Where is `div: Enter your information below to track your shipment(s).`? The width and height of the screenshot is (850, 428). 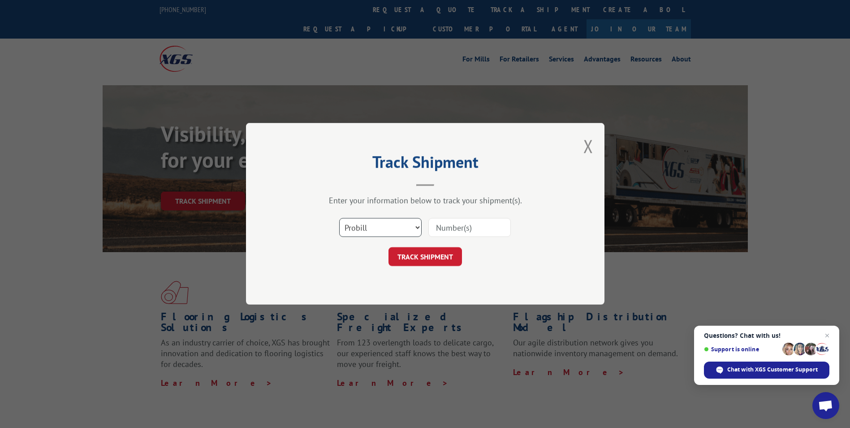 div: Enter your information below to track your shipment(s). is located at coordinates (425, 200).